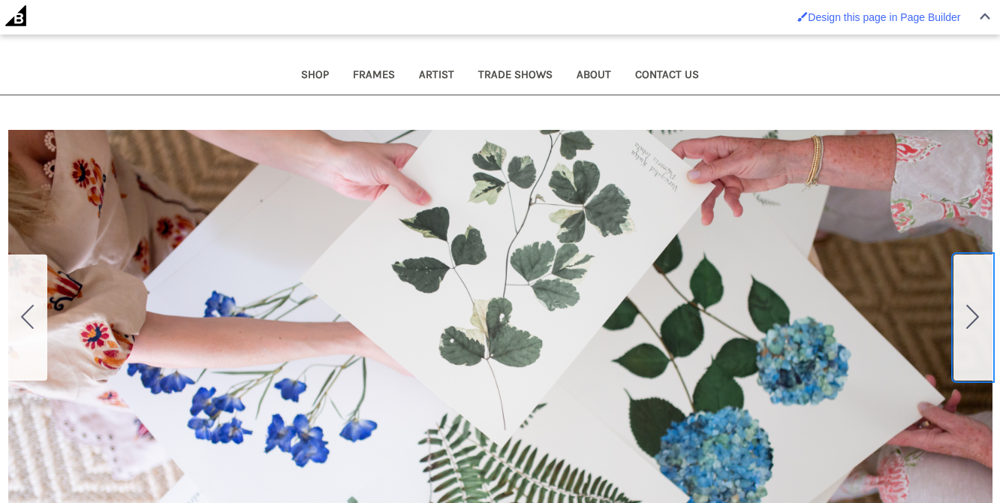  What do you see at coordinates (973, 318) in the screenshot?
I see `button: Go to slide 4` at bounding box center [973, 318].